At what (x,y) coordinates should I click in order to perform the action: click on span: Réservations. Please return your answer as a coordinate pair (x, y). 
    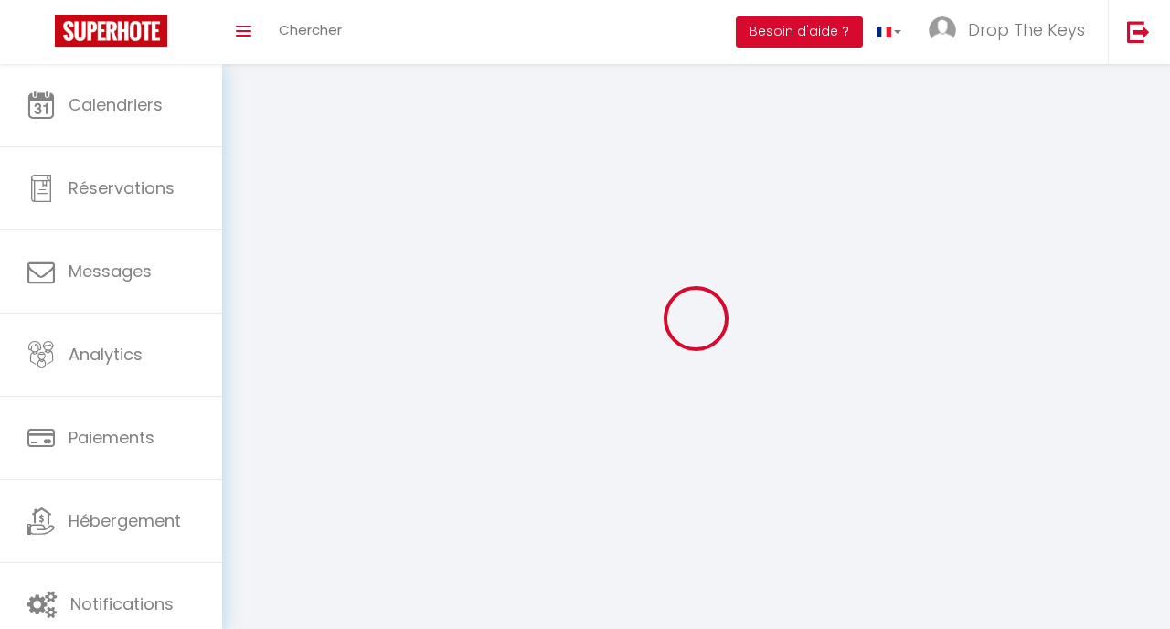
    Looking at the image, I should click on (122, 187).